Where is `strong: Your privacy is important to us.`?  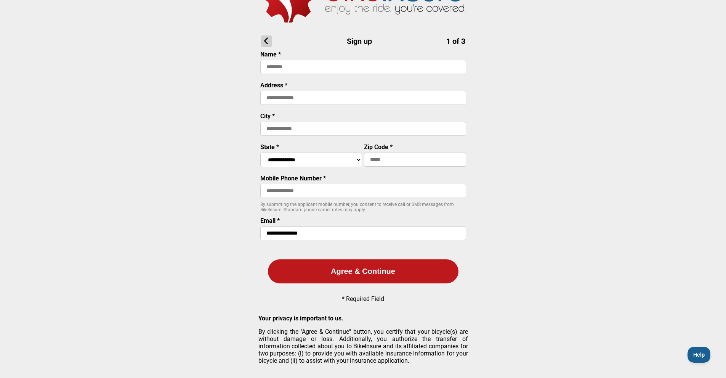
strong: Your privacy is important to us. is located at coordinates (301, 318).